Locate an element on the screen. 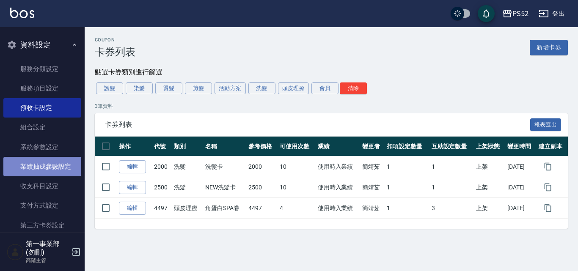 The height and width of the screenshot is (271, 578). button: 清除 is located at coordinates (354, 88).